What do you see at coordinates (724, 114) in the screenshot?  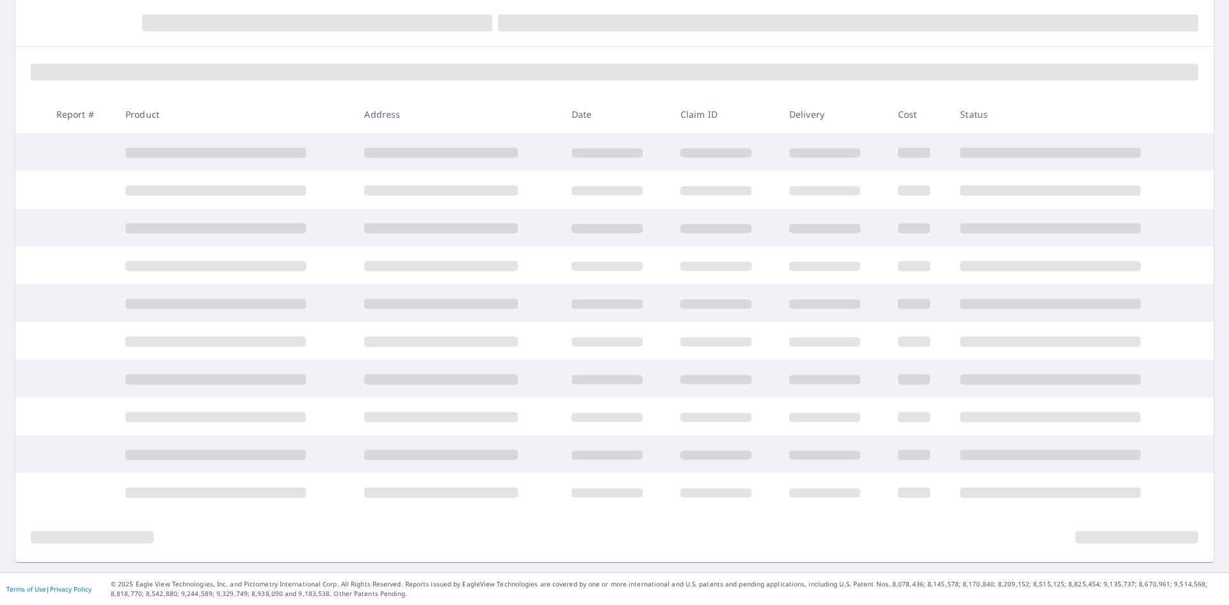 I see `th: Claim ID` at bounding box center [724, 114].